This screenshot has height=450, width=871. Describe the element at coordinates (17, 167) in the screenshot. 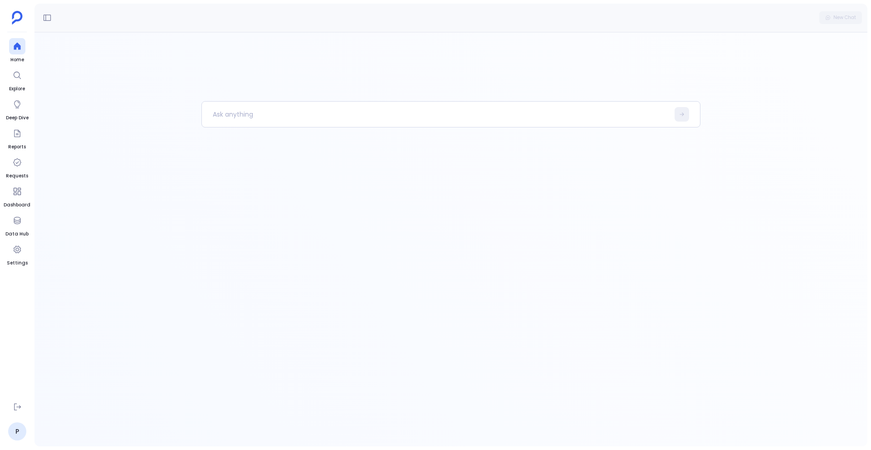

I see `a: Requests` at that location.